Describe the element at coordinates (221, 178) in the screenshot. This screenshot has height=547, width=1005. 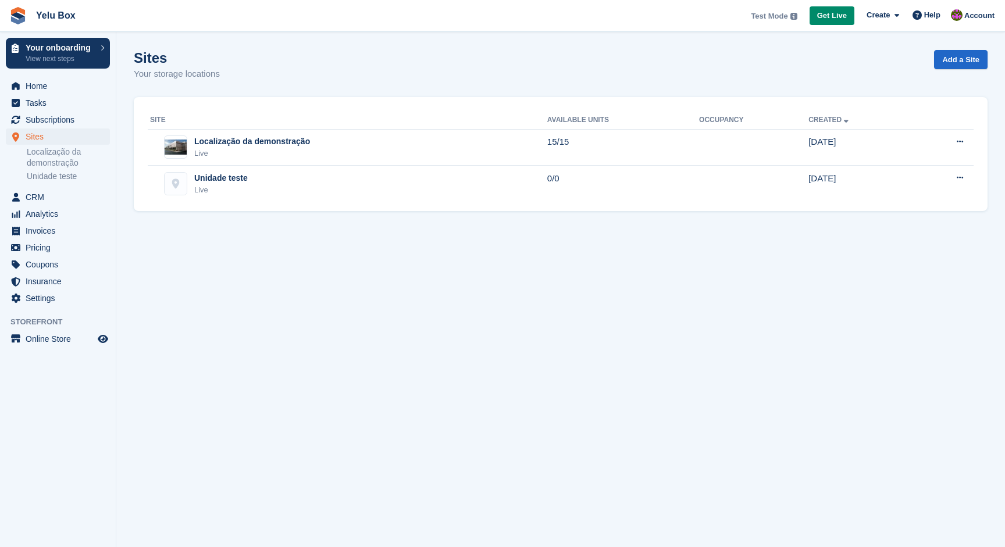
I see `div: Unidade teste` at that location.